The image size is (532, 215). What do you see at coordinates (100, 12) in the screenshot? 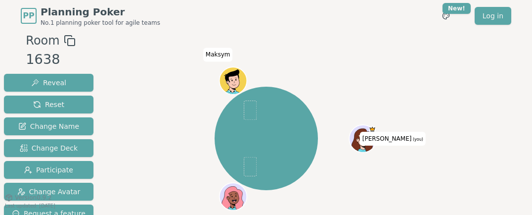
I see `span: Planning Poker` at bounding box center [100, 12].